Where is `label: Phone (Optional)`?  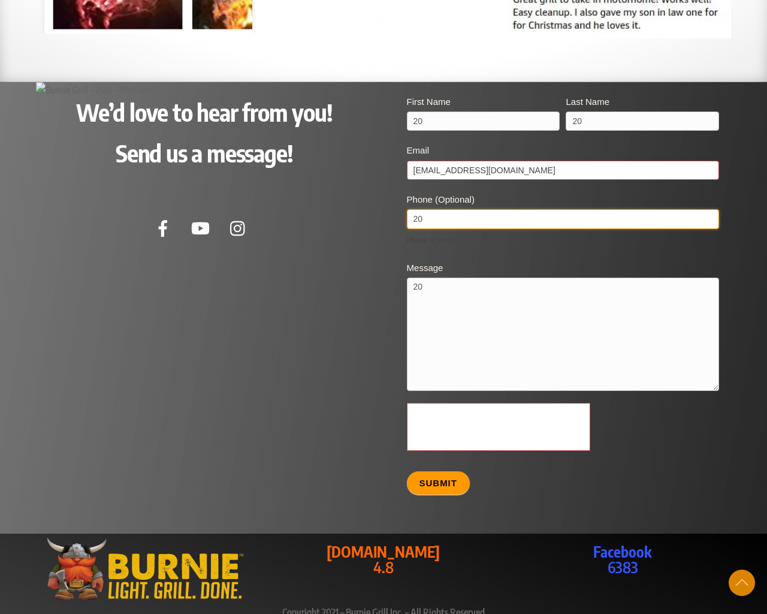
label: Phone (Optional) is located at coordinates (563, 200).